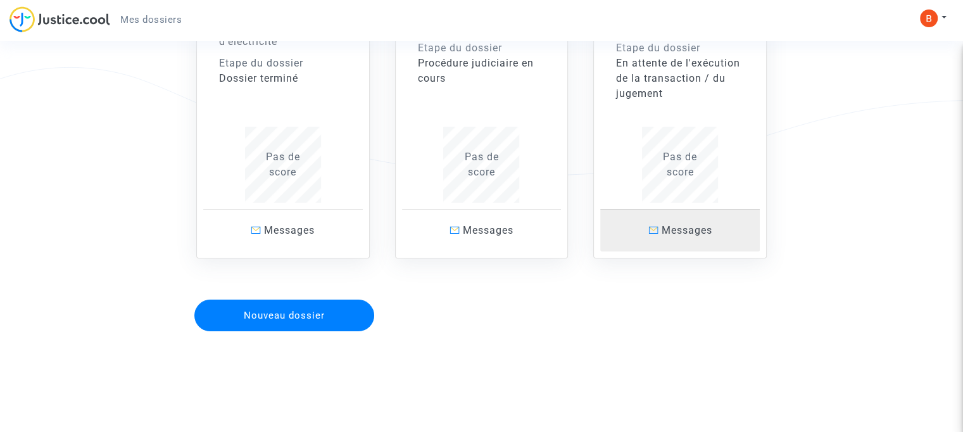 The height and width of the screenshot is (432, 963). What do you see at coordinates (284, 297) in the screenshot?
I see `a: Nouveau dossier` at bounding box center [284, 297].